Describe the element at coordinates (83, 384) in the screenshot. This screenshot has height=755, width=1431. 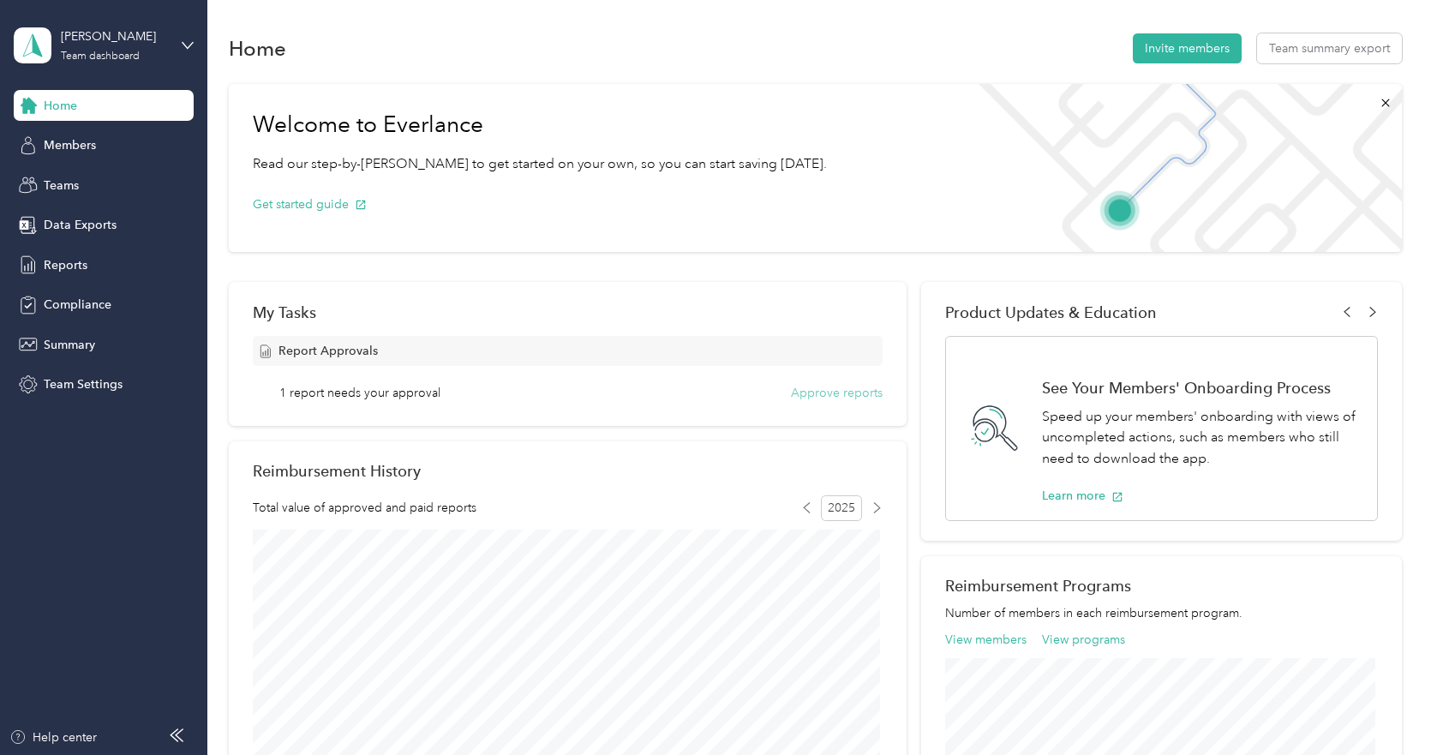
I see `span: Team Settings` at that location.